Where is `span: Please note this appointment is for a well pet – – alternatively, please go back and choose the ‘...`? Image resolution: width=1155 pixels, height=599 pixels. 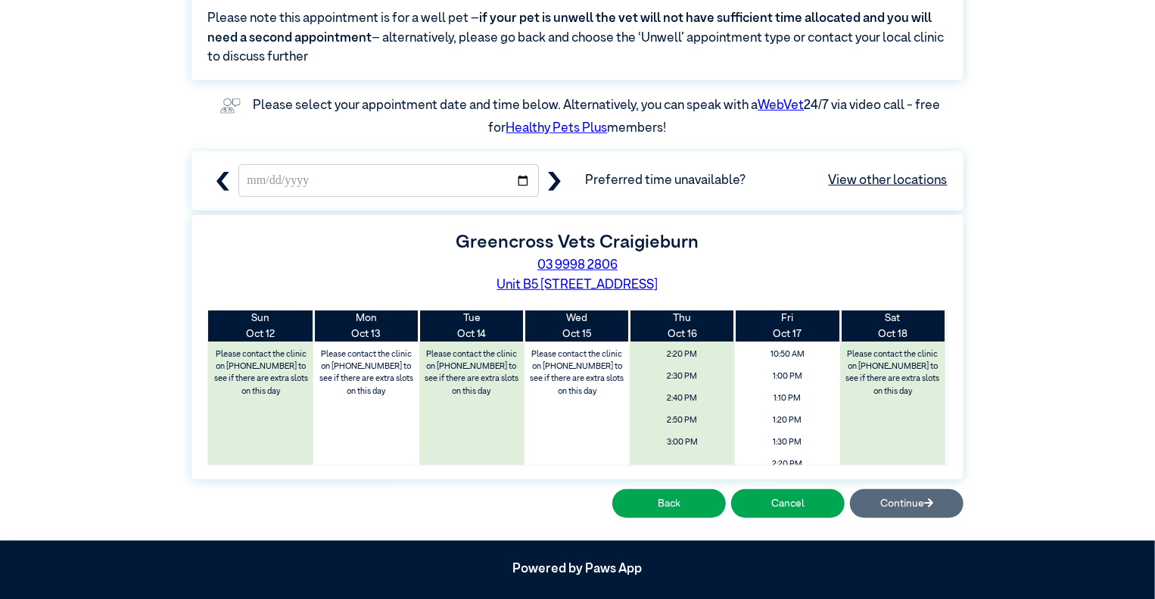
span: Please note this appointment is for a well pet – – alternatively, please go back and choose the ‘... is located at coordinates (578, 38).